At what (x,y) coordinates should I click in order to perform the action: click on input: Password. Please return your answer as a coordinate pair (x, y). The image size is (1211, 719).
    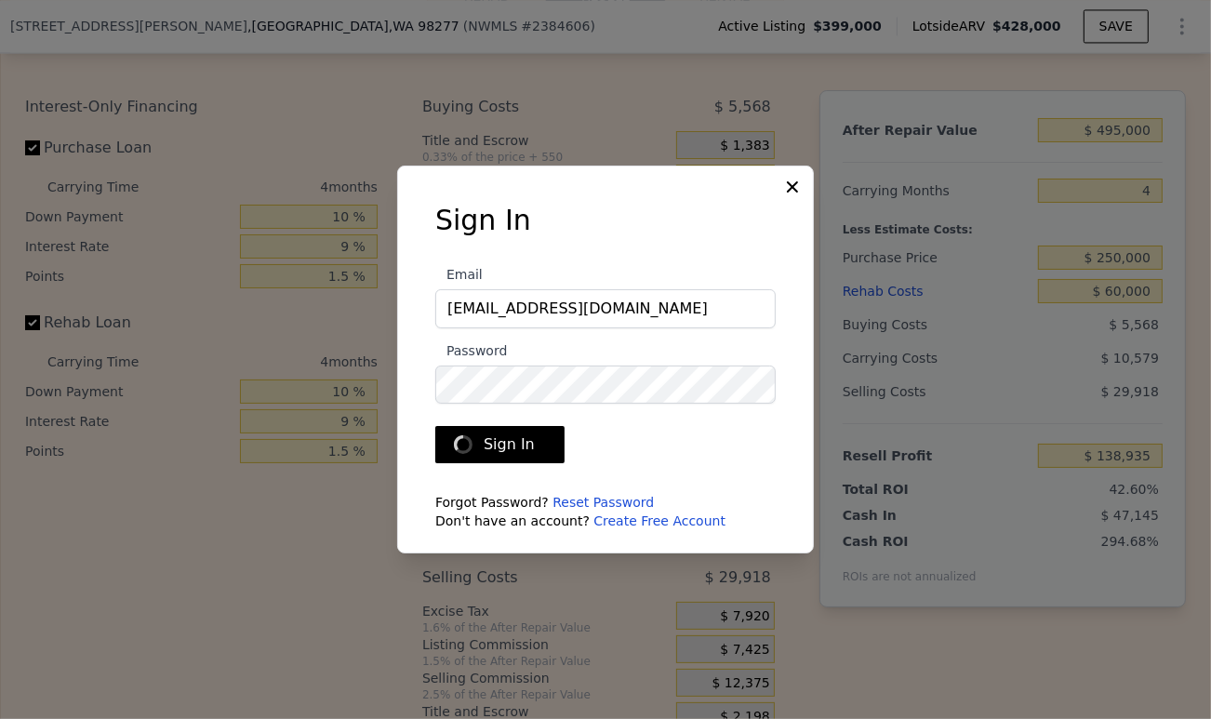
    Looking at the image, I should click on (606, 385).